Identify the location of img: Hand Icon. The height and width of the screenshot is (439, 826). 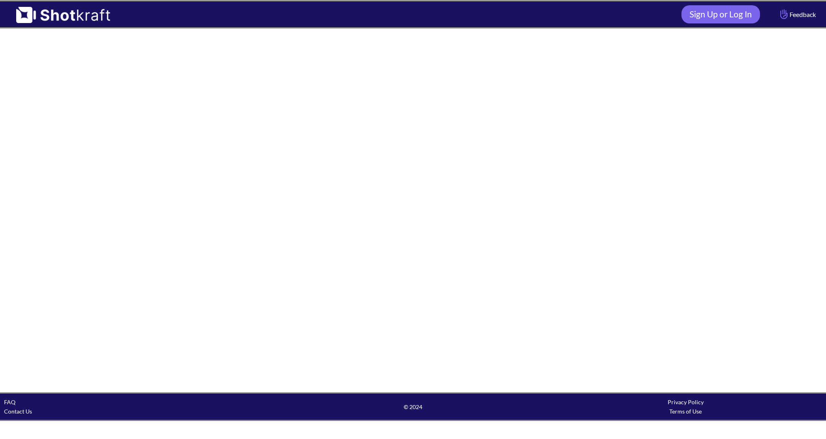
(783, 14).